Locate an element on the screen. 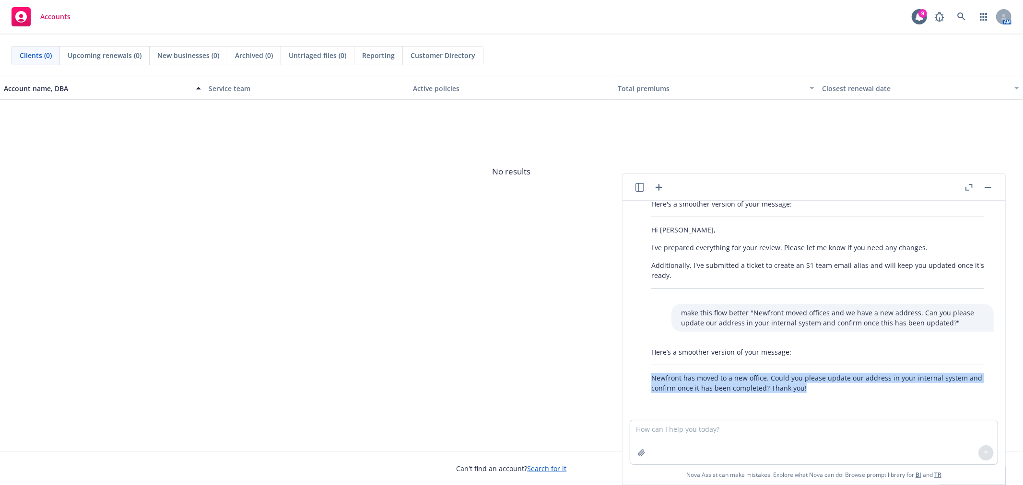  a: TR is located at coordinates (937, 475).